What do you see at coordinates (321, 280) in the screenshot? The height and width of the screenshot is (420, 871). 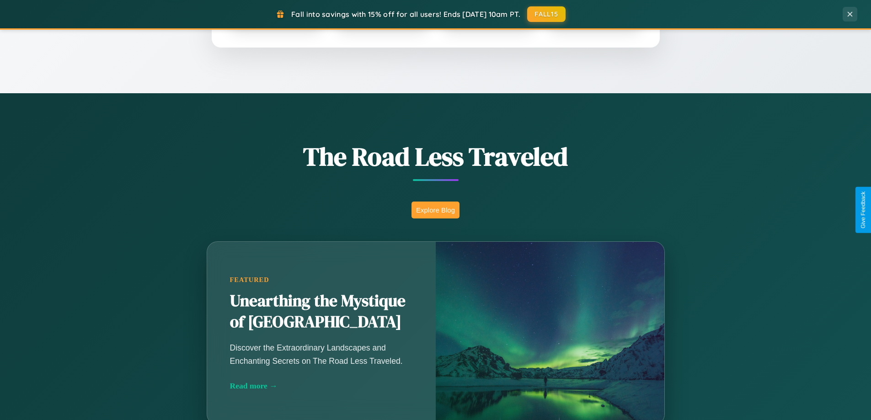 I see `div: Featured` at bounding box center [321, 280].